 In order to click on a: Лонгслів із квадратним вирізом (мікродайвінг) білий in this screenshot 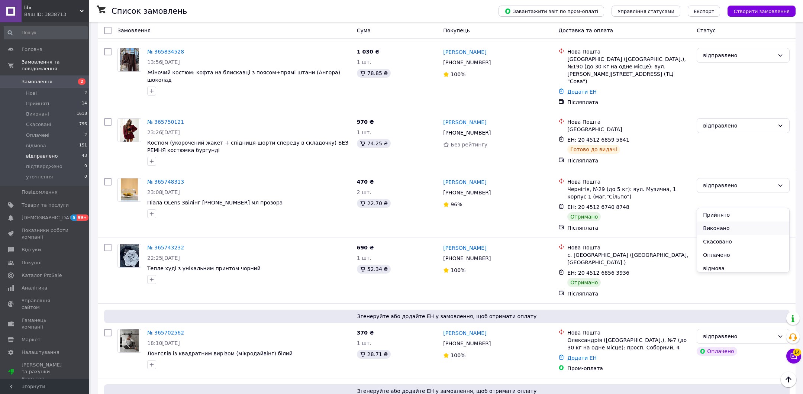, I will do `click(220, 353)`.